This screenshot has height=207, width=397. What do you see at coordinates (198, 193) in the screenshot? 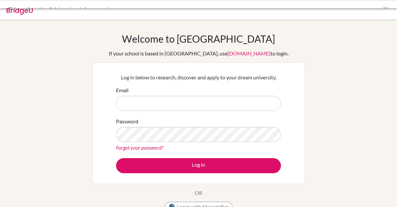
I see `p: OR` at bounding box center [198, 193].